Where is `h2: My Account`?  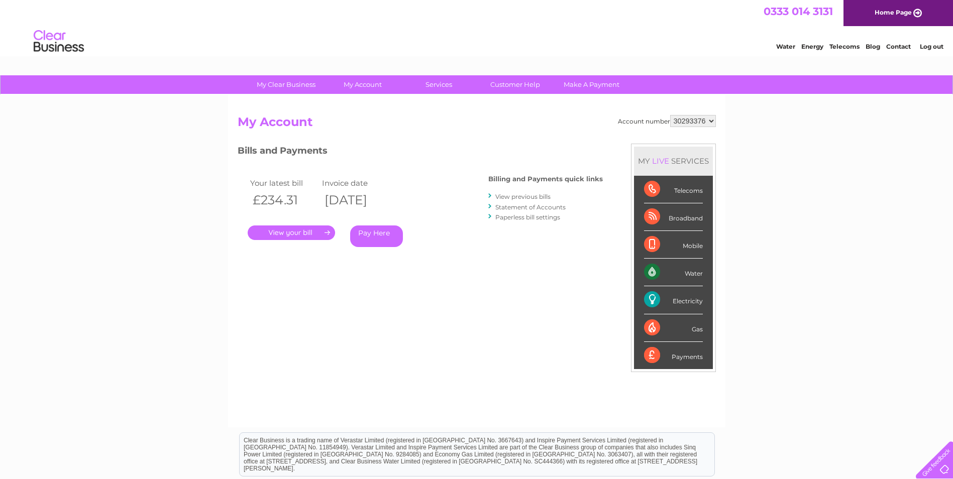
h2: My Account is located at coordinates (477, 125).